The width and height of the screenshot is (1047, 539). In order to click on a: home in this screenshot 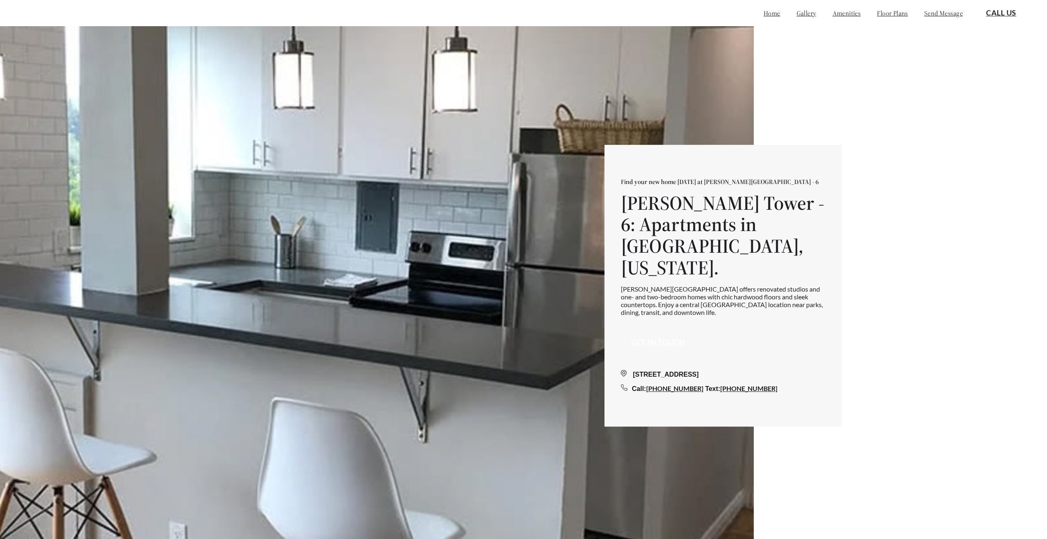, I will do `click(772, 13)`.